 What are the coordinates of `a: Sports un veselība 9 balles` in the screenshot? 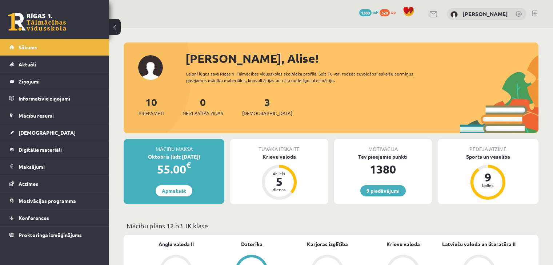 It's located at (488, 177).